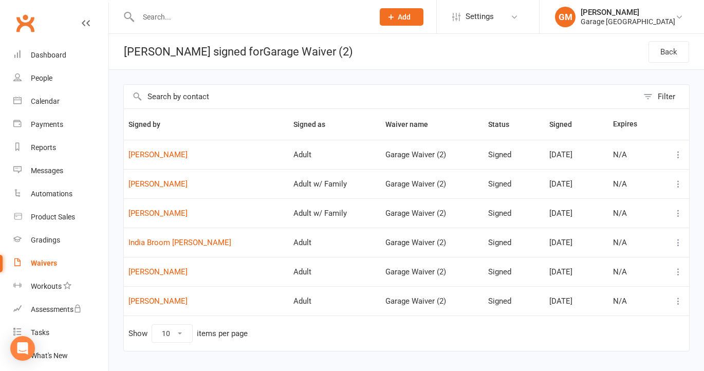 Image resolution: width=704 pixels, height=371 pixels. I want to click on a: Reports, so click(61, 147).